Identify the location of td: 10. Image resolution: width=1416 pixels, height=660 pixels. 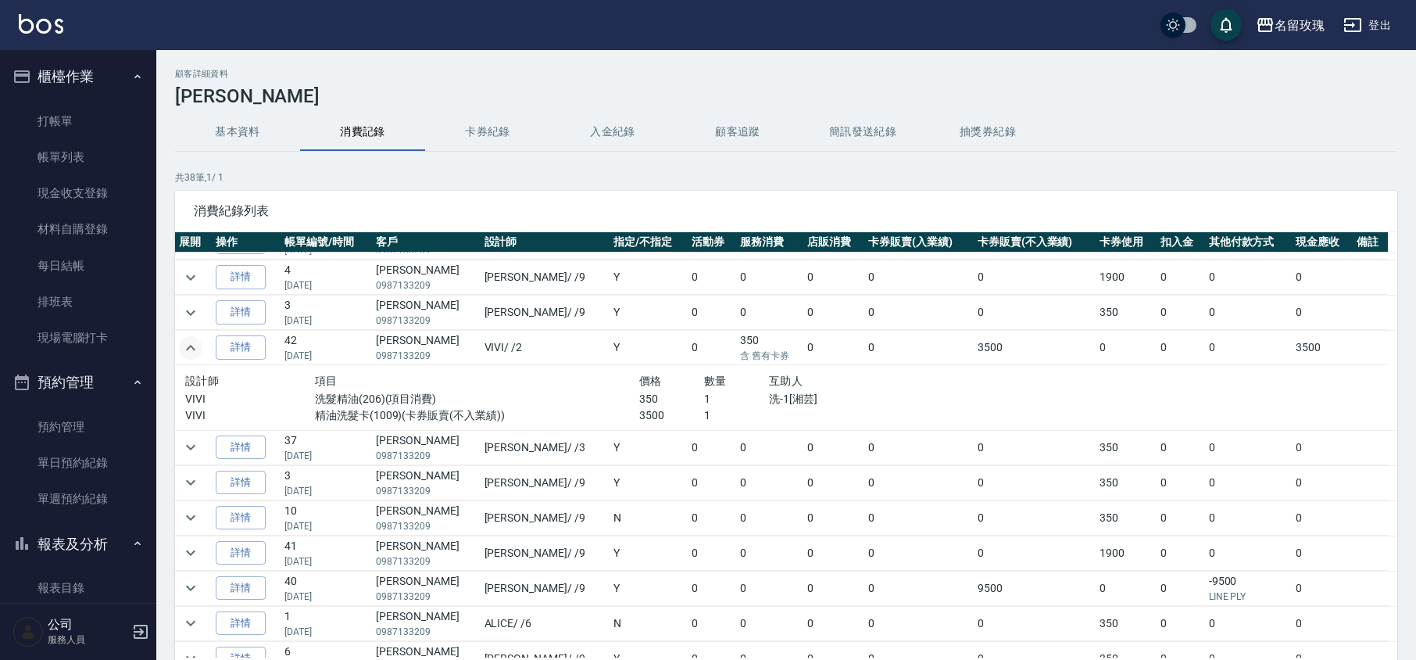
(326, 517).